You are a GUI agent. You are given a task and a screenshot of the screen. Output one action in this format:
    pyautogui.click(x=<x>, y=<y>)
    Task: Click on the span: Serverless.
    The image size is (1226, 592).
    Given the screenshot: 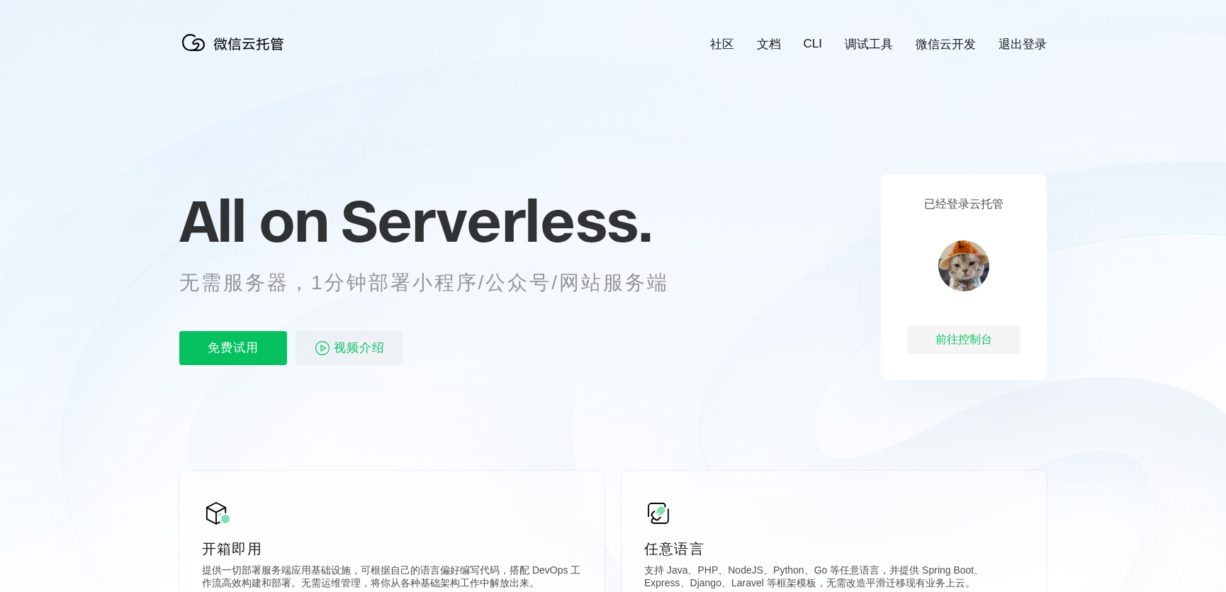 What is the action you would take?
    pyautogui.click(x=496, y=220)
    